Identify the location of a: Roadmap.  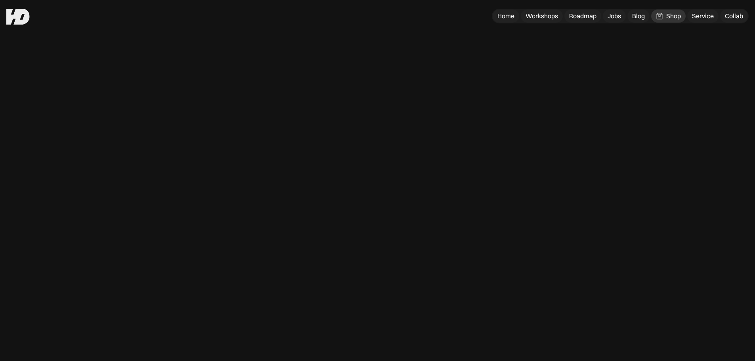
(582, 16).